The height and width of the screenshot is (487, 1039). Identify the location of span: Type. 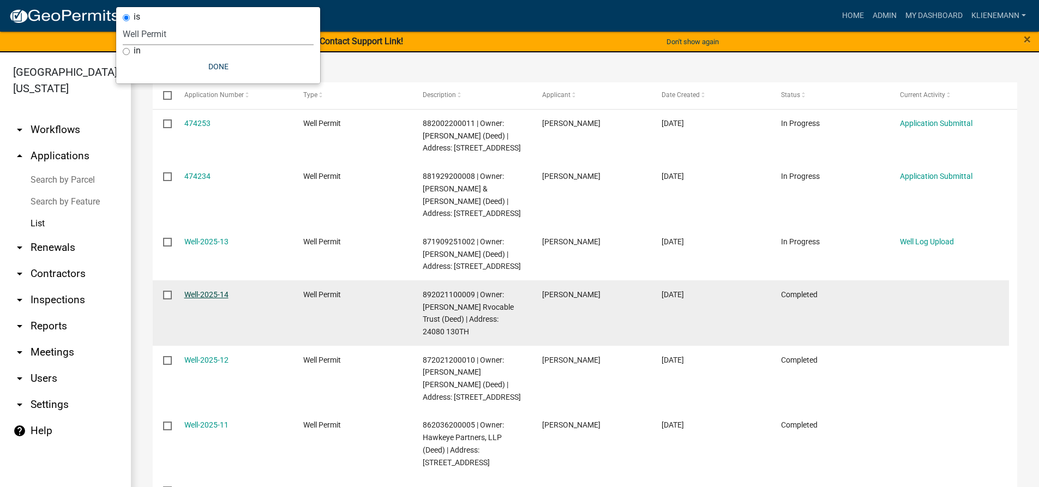
(310, 95).